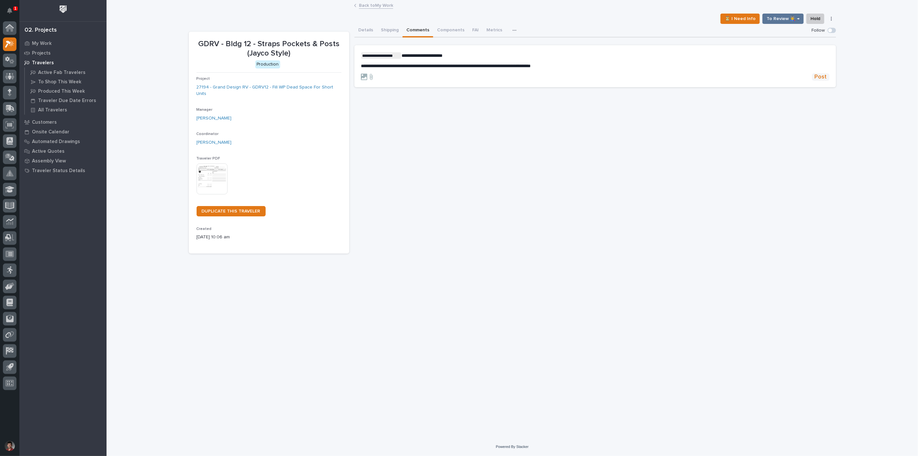 The width and height of the screenshot is (918, 456). What do you see at coordinates (51, 132) in the screenshot?
I see `p: Onsite Calendar` at bounding box center [51, 132].